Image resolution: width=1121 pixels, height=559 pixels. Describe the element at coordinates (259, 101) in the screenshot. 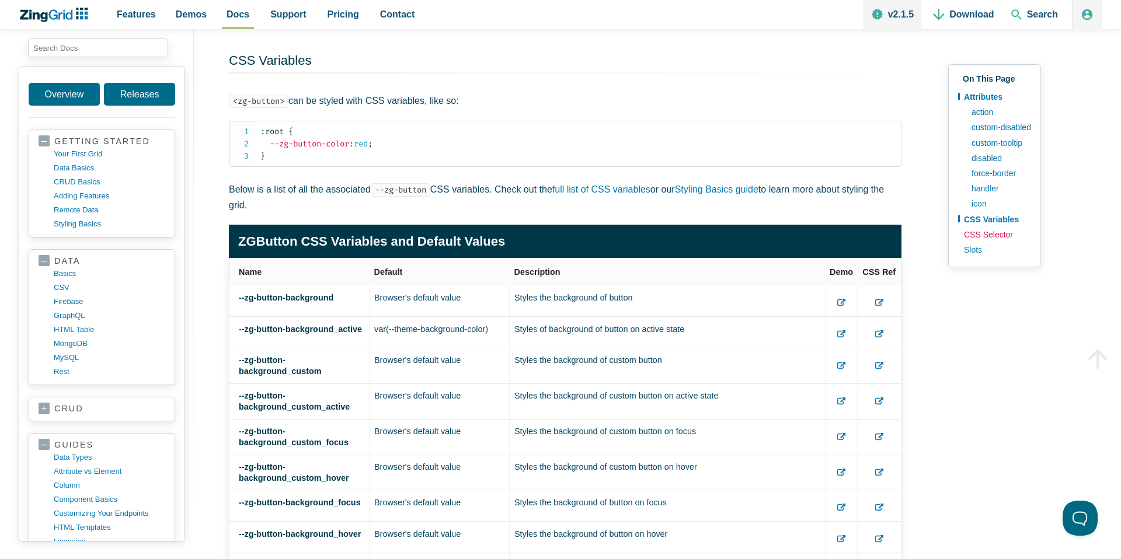

I see `code: <zg-button>` at that location.